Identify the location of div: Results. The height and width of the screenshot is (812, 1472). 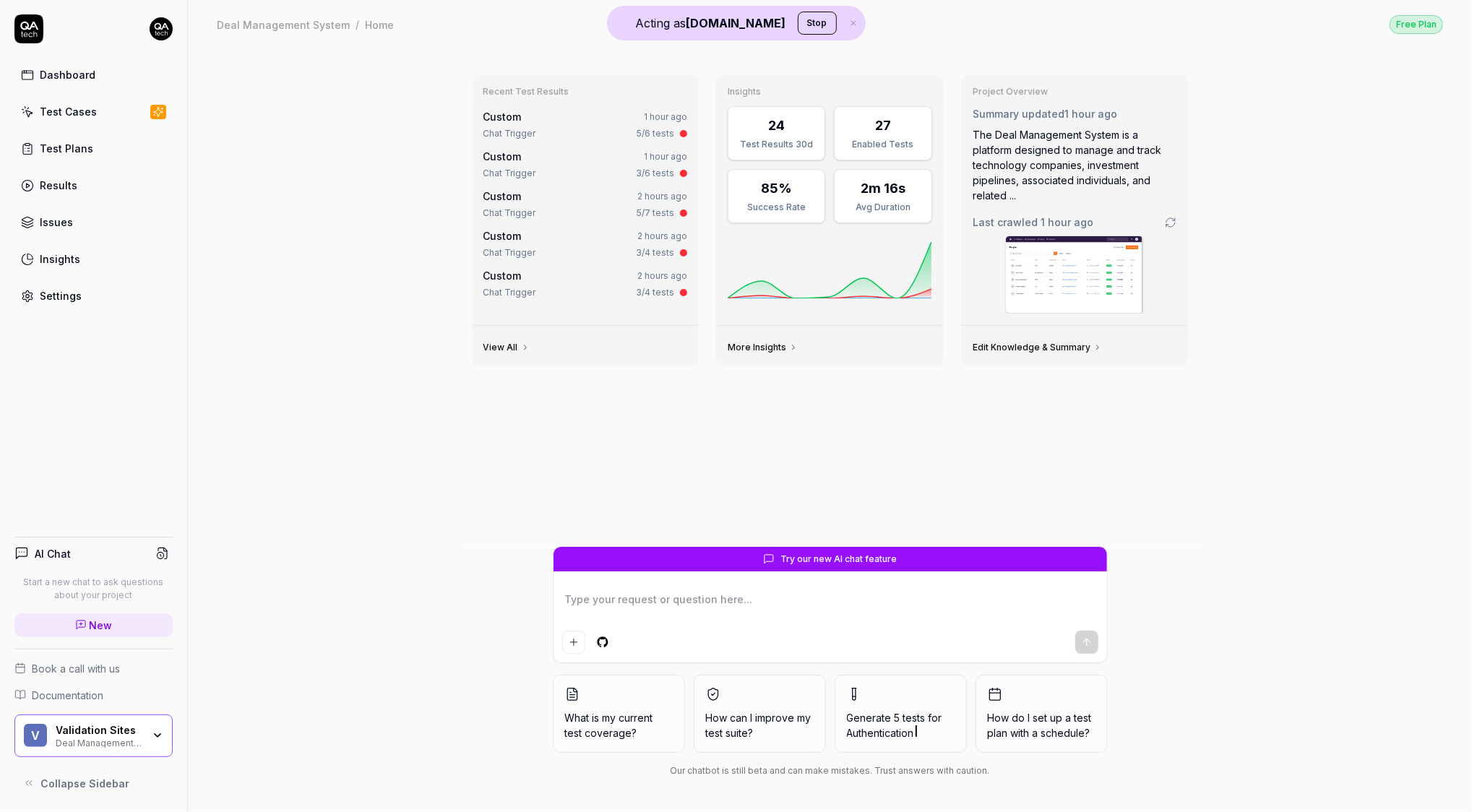
(58, 185).